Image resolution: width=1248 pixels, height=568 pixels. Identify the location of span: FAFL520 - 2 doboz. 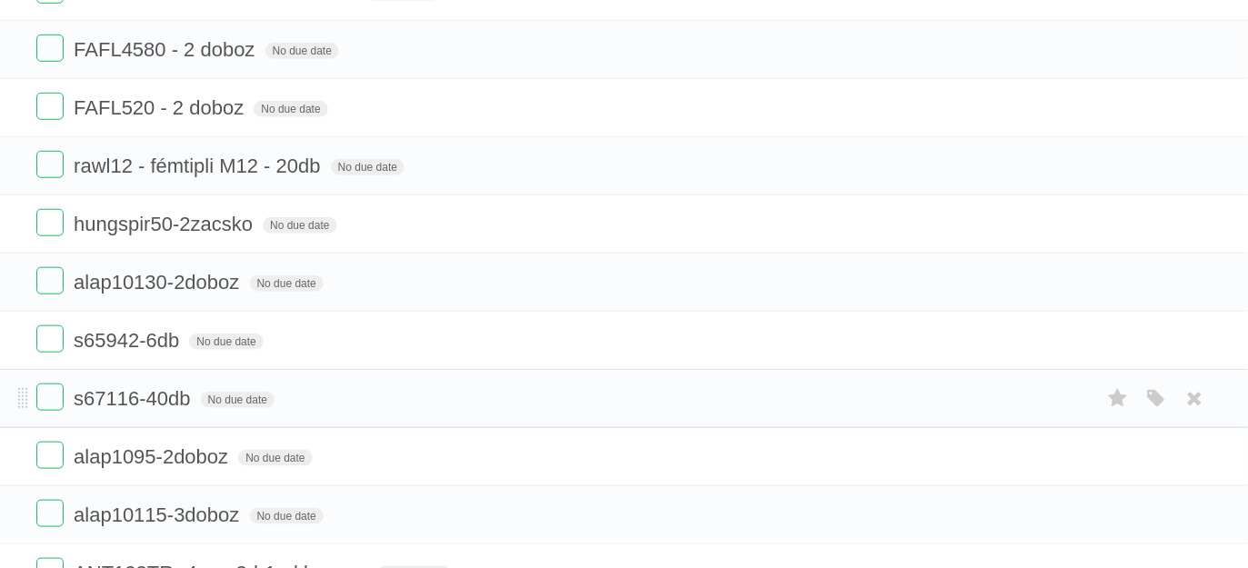
(161, 107).